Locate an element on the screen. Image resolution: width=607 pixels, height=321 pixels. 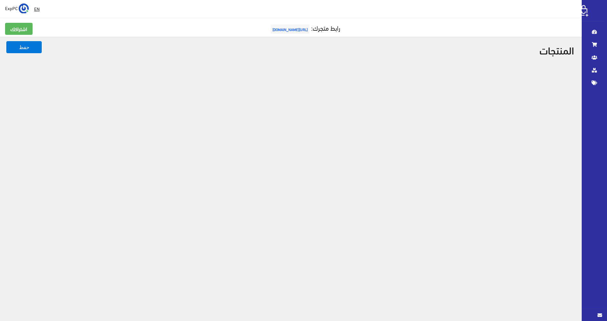
h2: المنتجات is located at coordinates (291, 50).